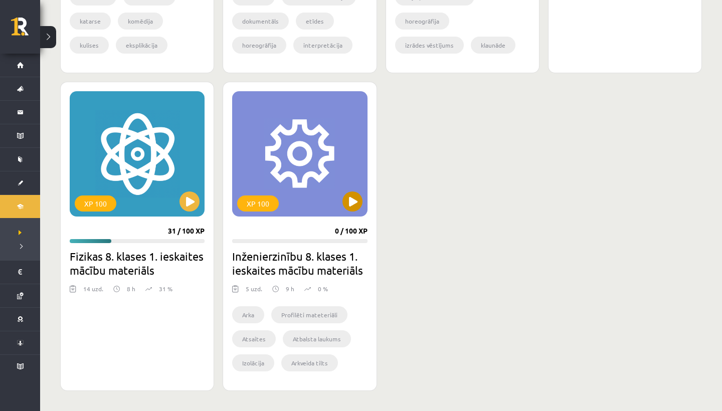 Image resolution: width=722 pixels, height=411 pixels. What do you see at coordinates (323, 289) in the screenshot?
I see `p: 0 %` at bounding box center [323, 289].